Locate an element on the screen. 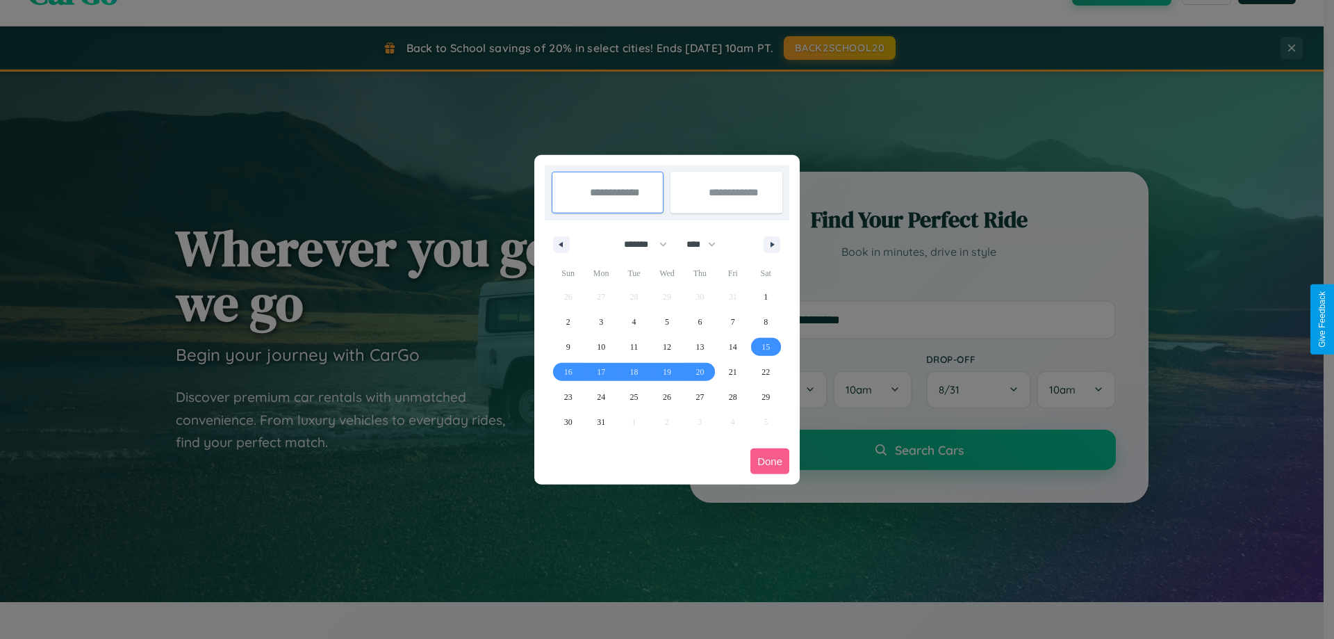 The width and height of the screenshot is (1334, 639). span: 10 is located at coordinates (601, 347).